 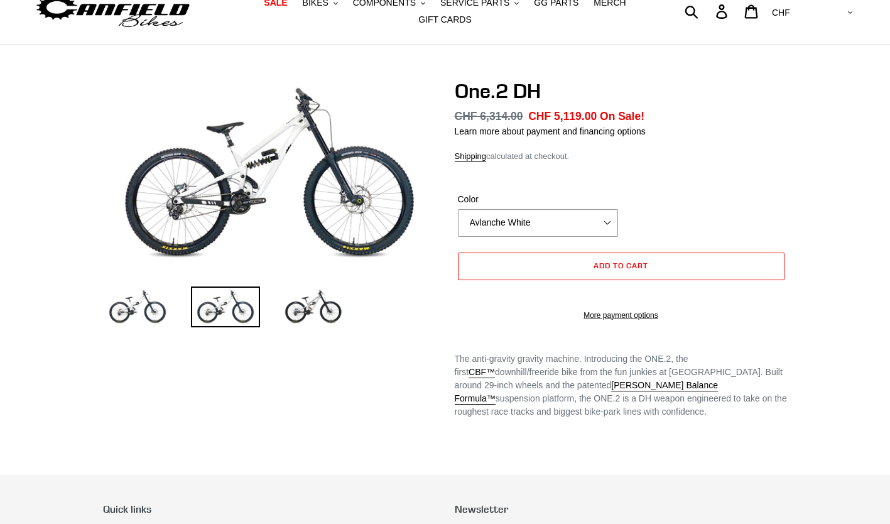 I want to click on p: Newsletter, so click(x=621, y=509).